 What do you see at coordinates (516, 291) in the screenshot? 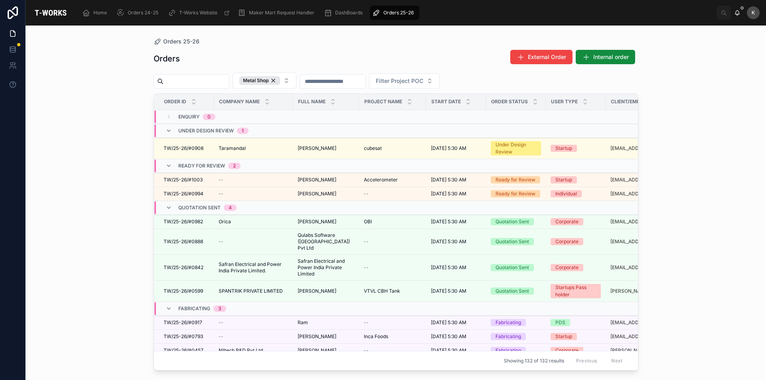
I see `a: Quotation Sent` at bounding box center [516, 291].